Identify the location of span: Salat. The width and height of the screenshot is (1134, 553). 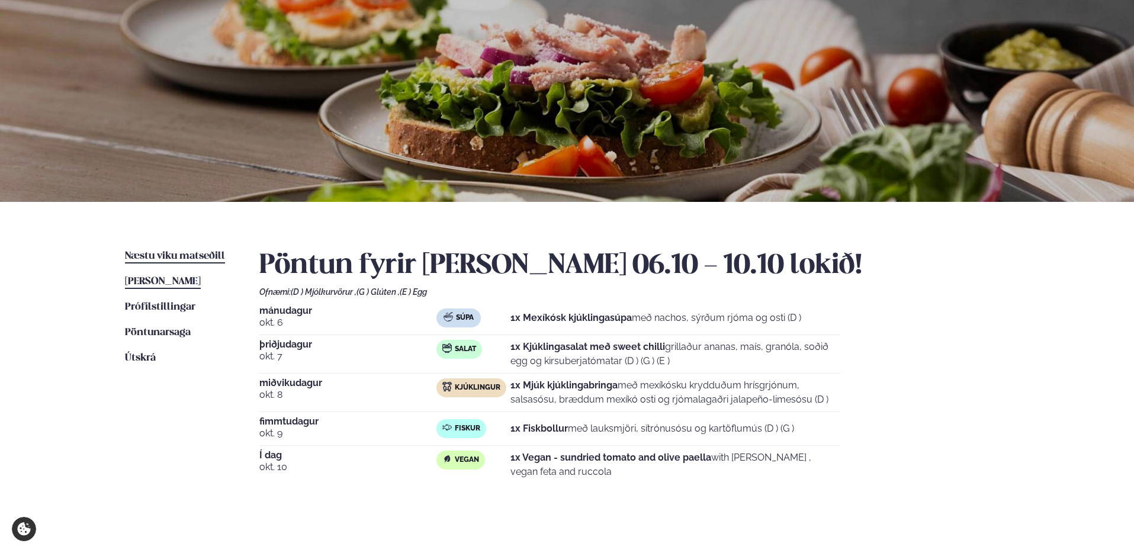
(466, 349).